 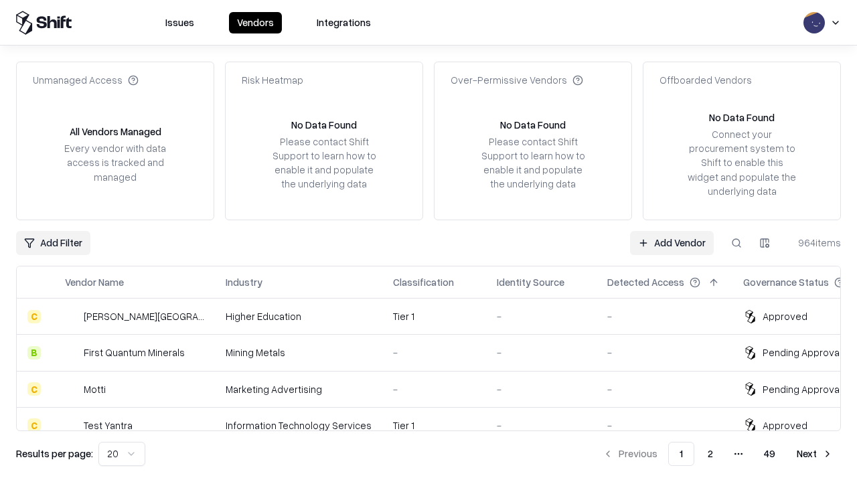 What do you see at coordinates (299, 425) in the screenshot?
I see `div: Information Technology Services` at bounding box center [299, 425].